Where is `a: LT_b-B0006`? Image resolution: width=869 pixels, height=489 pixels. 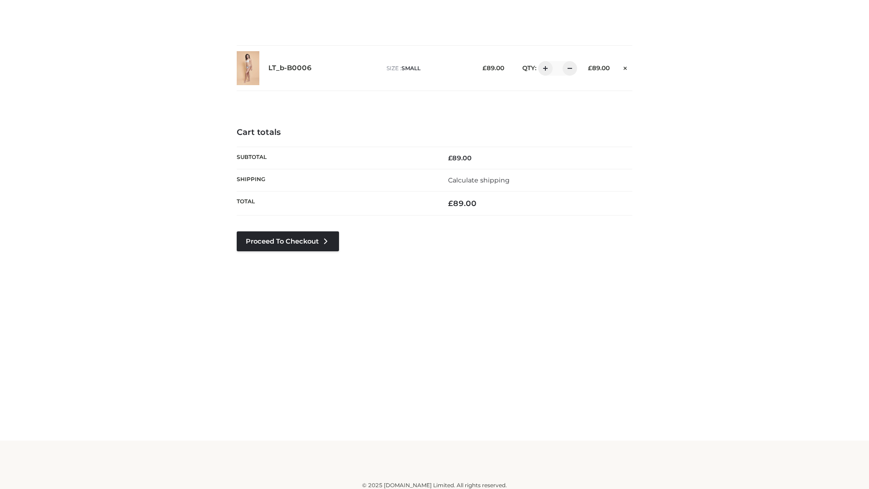 a: LT_b-B0006 is located at coordinates (290, 68).